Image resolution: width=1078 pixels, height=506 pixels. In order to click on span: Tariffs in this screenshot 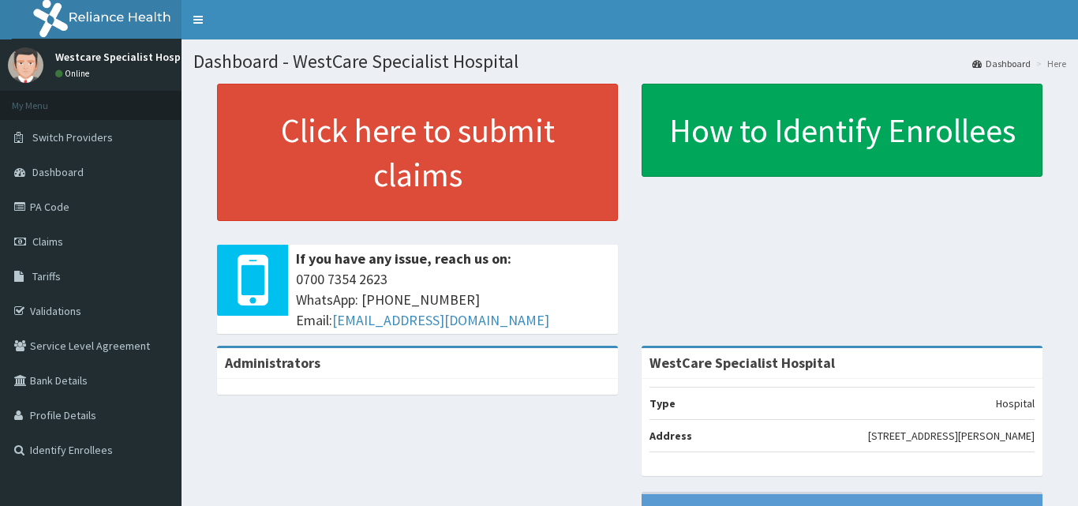, I will do `click(47, 276)`.